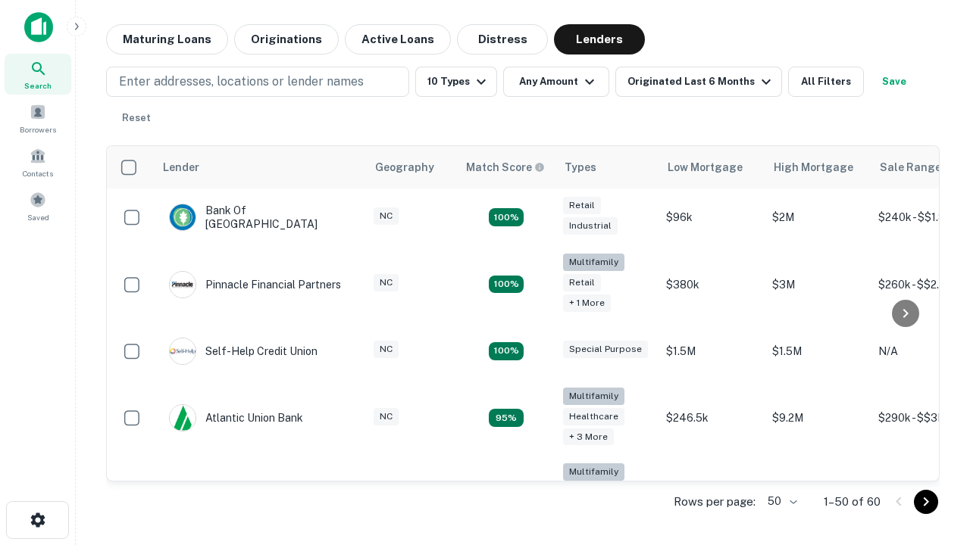  What do you see at coordinates (851, 502) in the screenshot?
I see `p: 1–50 of 60` at bounding box center [851, 502].